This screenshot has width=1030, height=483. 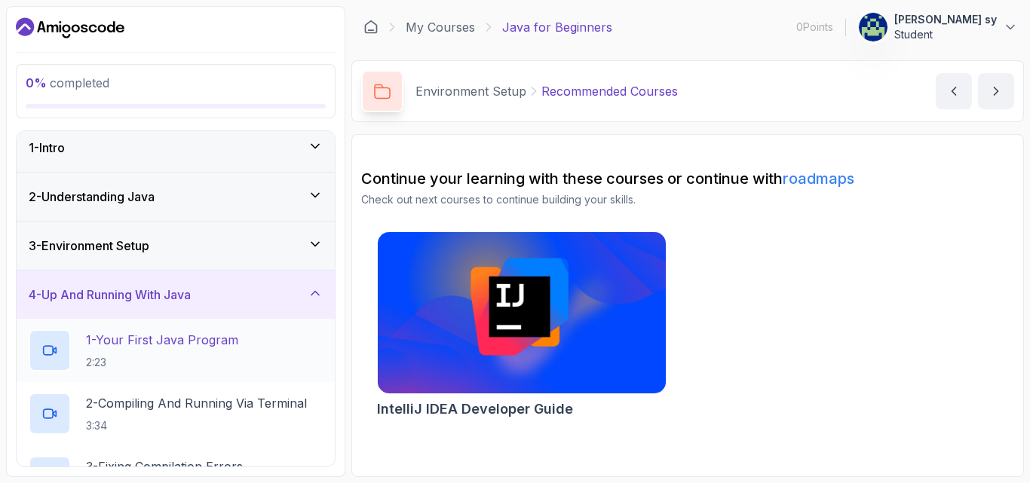 What do you see at coordinates (196, 403) in the screenshot?
I see `p: 2 - Compiling And Running Via Terminal` at bounding box center [196, 403].